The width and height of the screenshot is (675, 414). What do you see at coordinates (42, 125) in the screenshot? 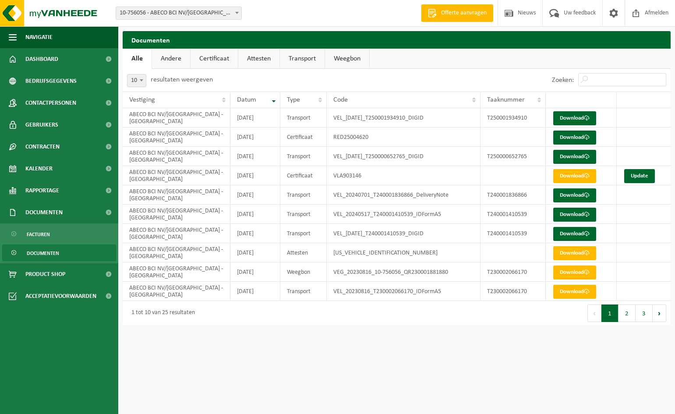
I see `span: Gebruikers` at bounding box center [42, 125].